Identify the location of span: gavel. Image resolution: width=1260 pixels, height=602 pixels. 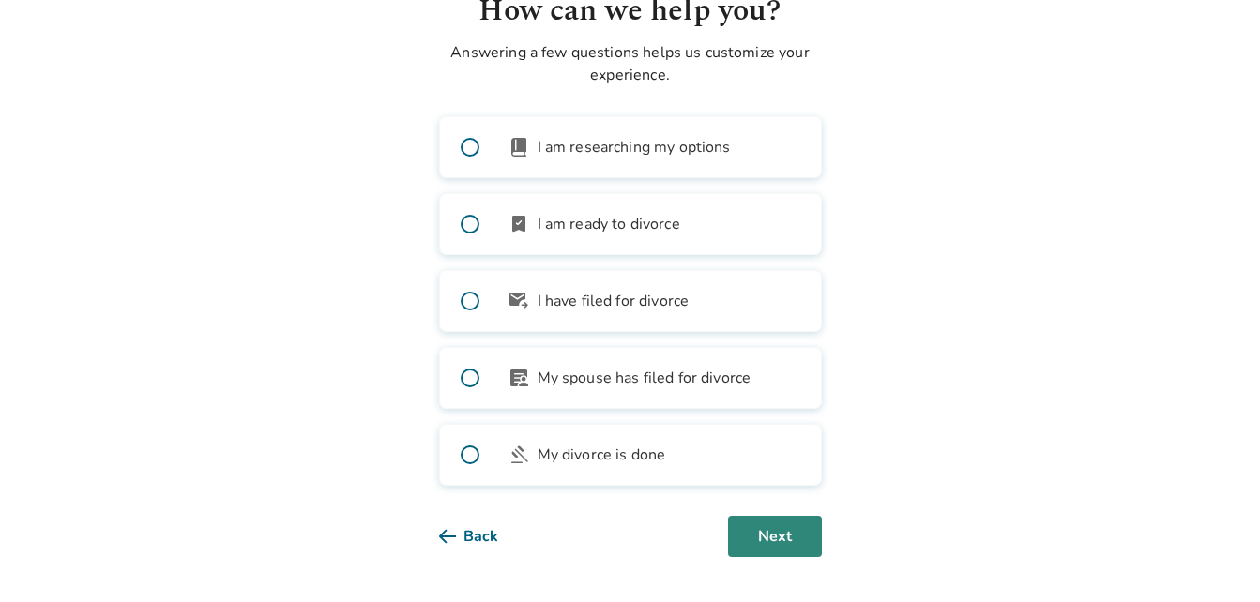
(519, 455).